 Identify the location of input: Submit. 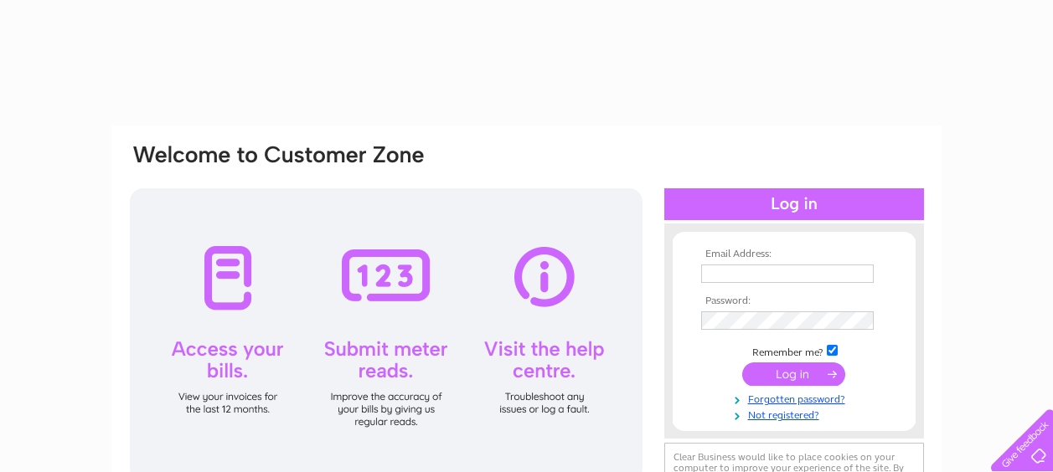
(793, 374).